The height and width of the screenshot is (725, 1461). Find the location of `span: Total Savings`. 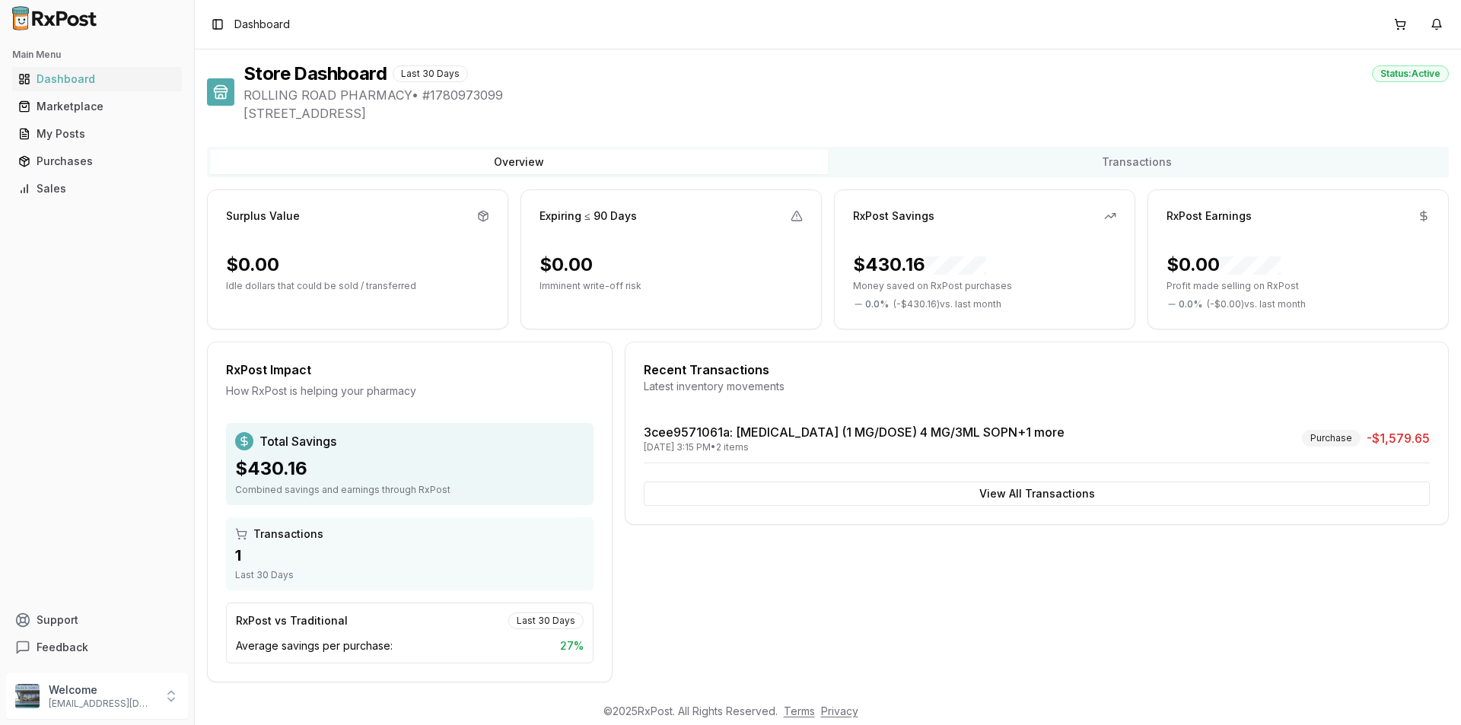

span: Total Savings is located at coordinates (298, 441).